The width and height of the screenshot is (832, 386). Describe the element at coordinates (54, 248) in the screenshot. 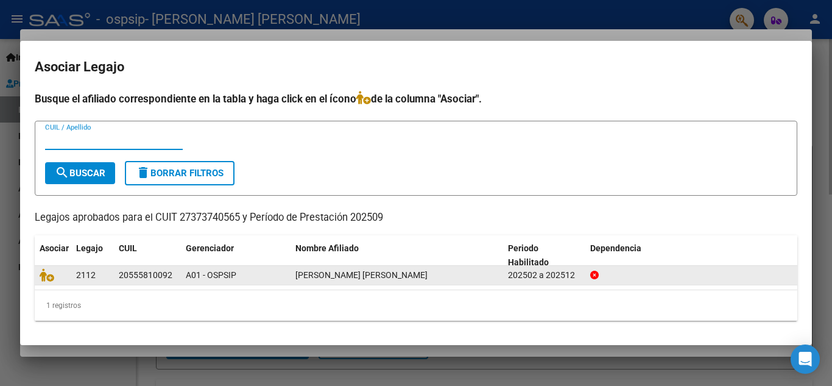

I see `span: Asociar` at that location.